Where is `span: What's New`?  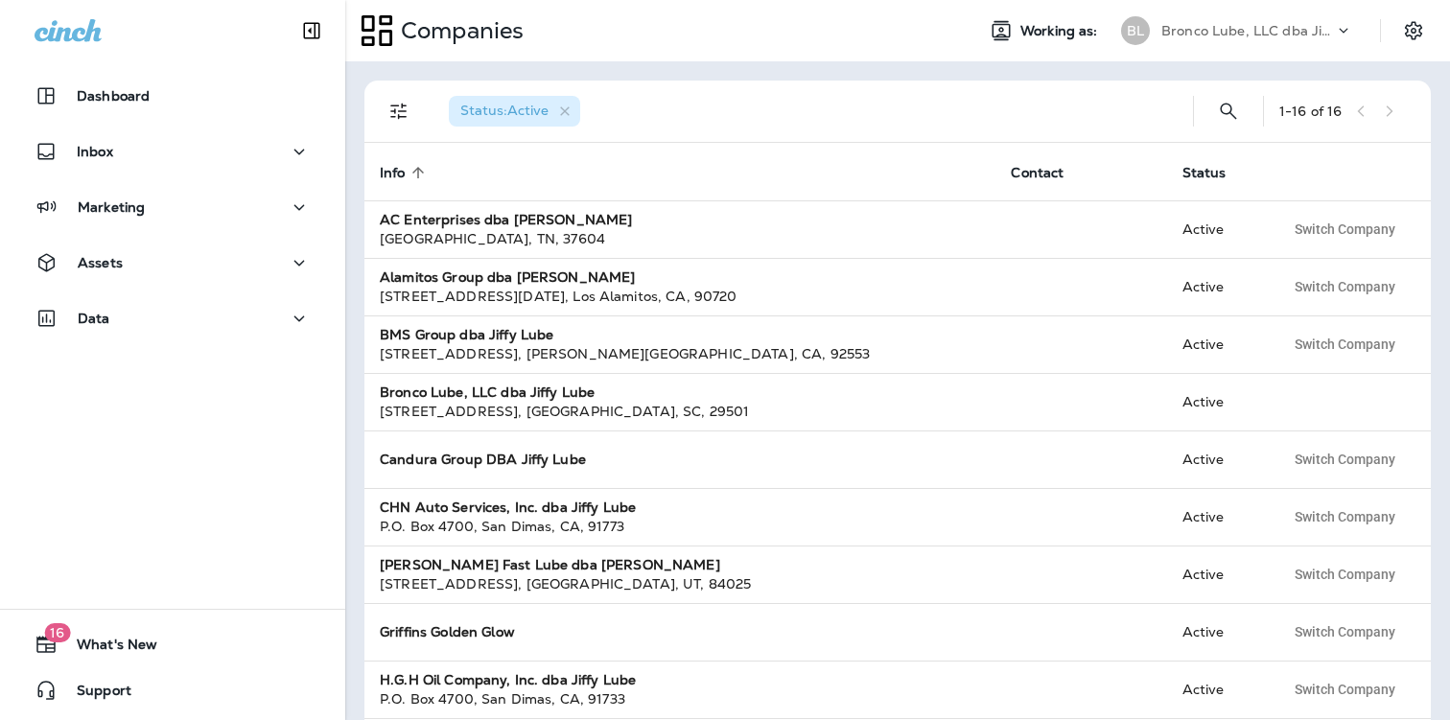
span: What's New is located at coordinates (107, 648).